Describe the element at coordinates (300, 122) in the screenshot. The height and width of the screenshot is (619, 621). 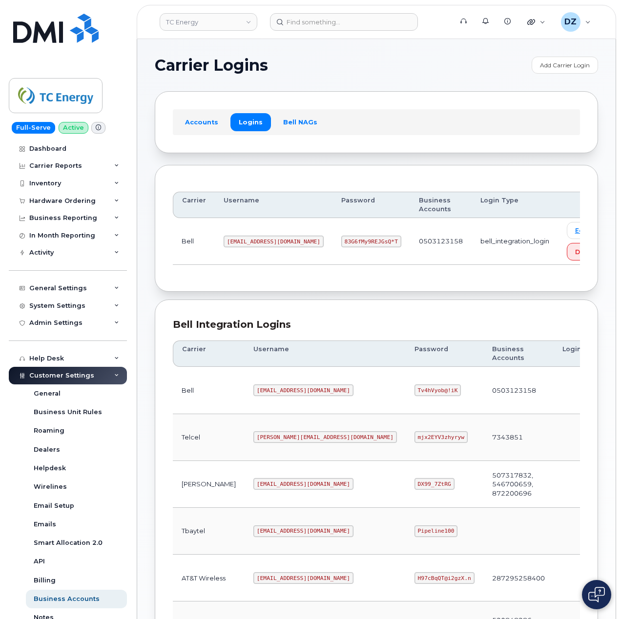
I see `a: Bell NAGs` at that location.